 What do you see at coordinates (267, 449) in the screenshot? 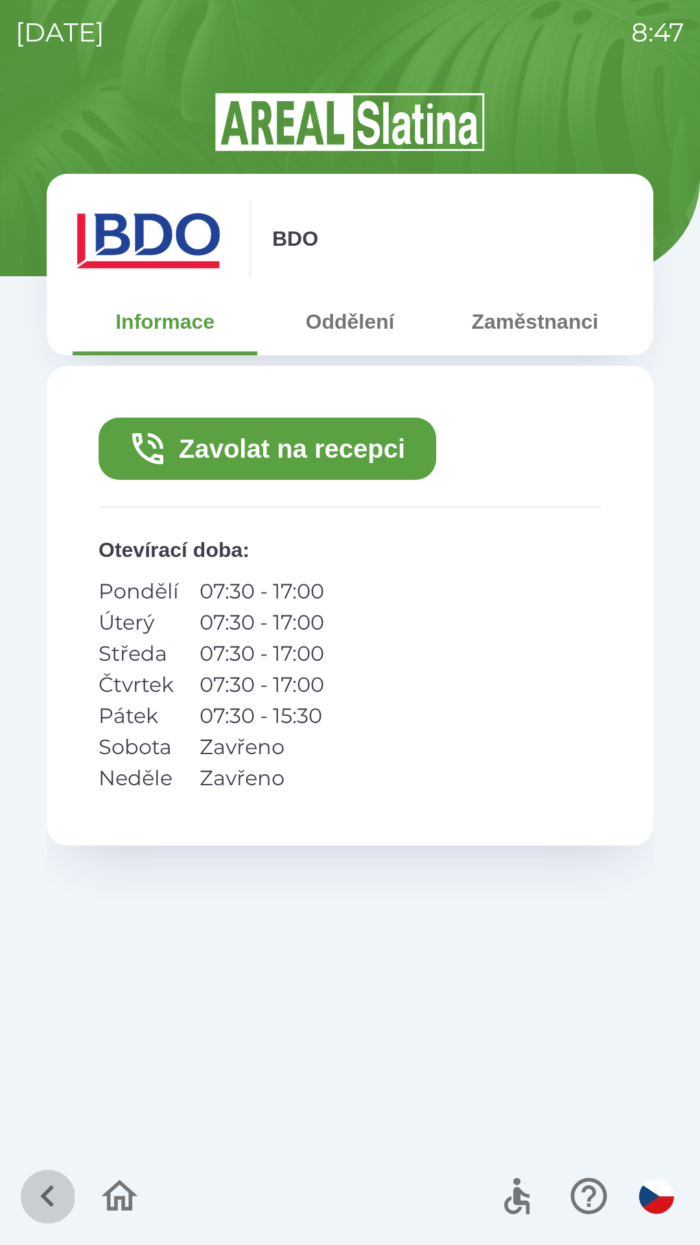
I see `button: Zavolat na recepci` at bounding box center [267, 449].